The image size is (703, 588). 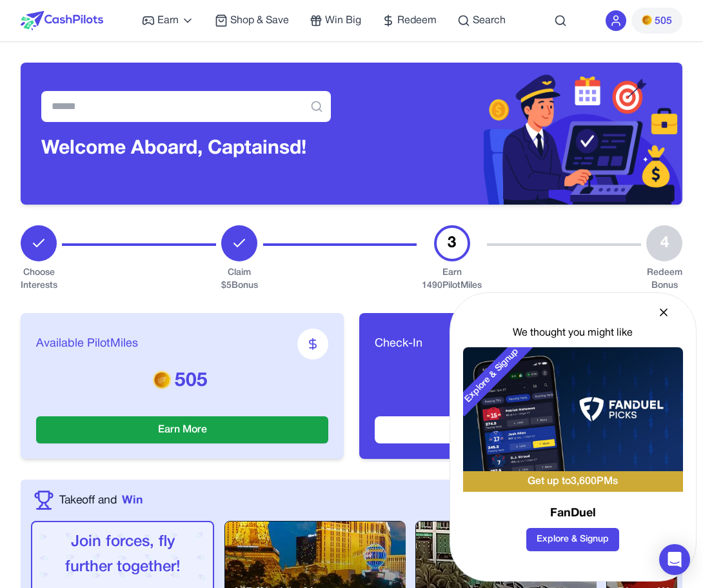 What do you see at coordinates (409, 21) in the screenshot?
I see `a: Redeem` at bounding box center [409, 21].